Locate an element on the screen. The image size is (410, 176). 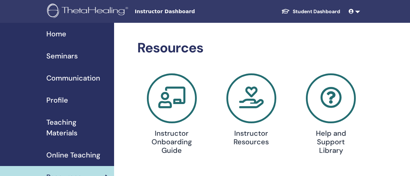
span: Seminars is located at coordinates (62, 56).